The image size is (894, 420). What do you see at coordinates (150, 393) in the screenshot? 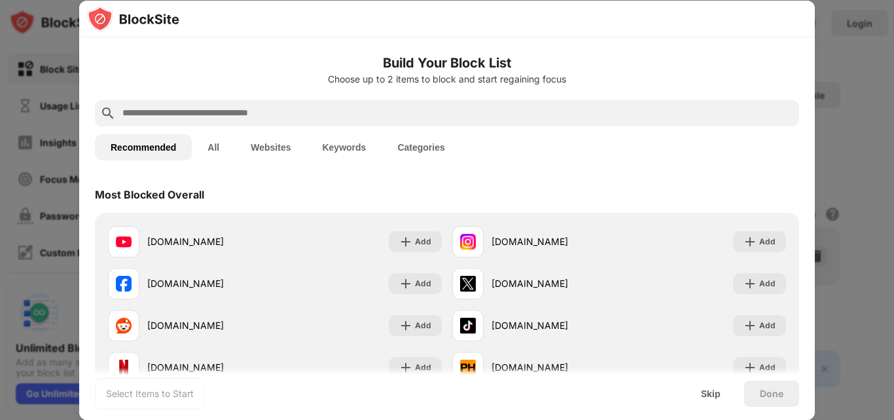
I see `div: Select Items to Start` at bounding box center [150, 393].